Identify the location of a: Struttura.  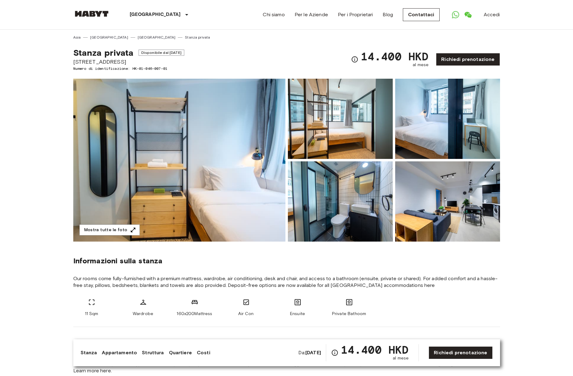
(153, 353).